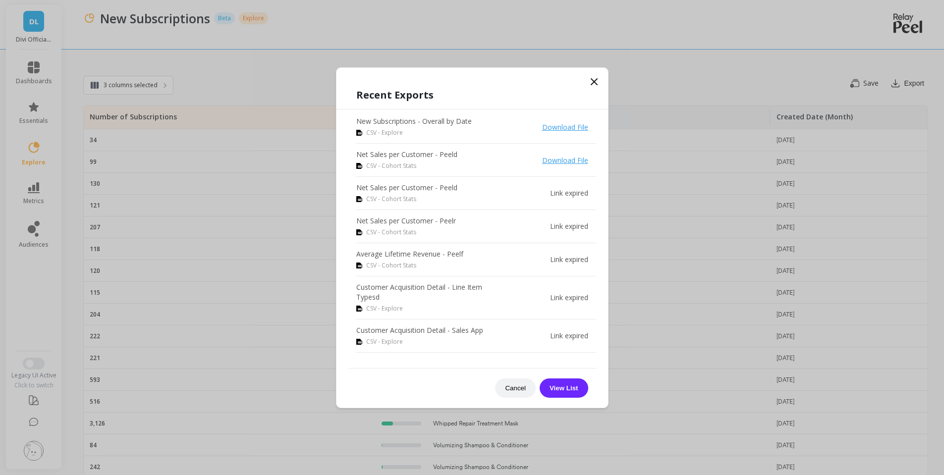  What do you see at coordinates (410, 254) in the screenshot?
I see `p: Average Lifetime Revenue - Peelf` at bounding box center [410, 254].